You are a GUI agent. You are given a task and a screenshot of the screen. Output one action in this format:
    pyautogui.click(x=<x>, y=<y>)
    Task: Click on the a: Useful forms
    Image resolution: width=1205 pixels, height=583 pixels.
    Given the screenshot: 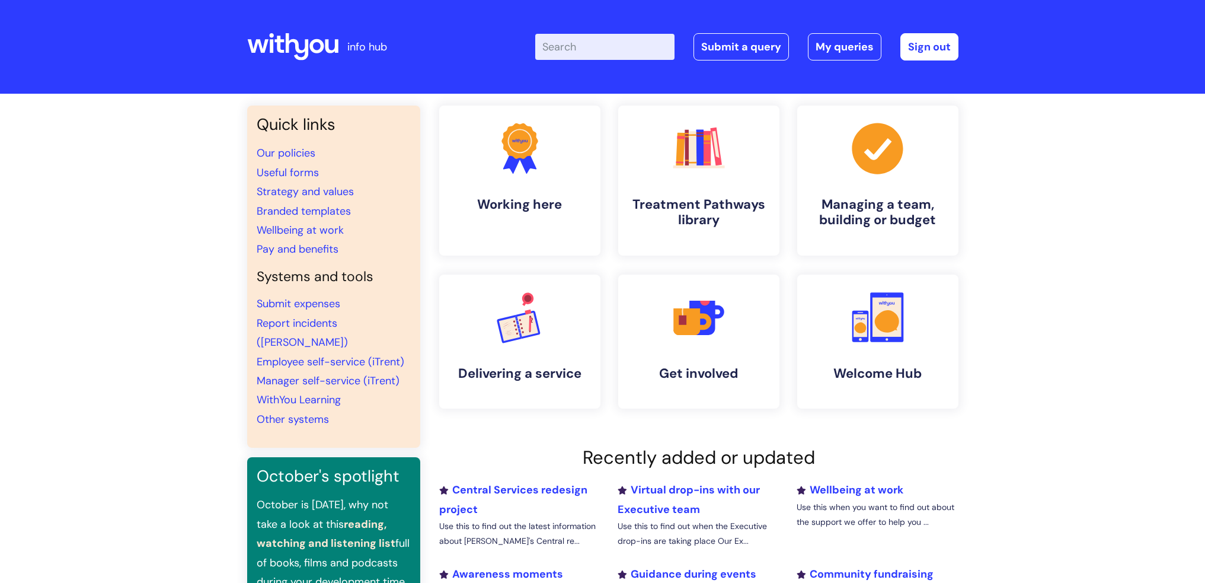 What is the action you would take?
    pyautogui.click(x=288, y=173)
    